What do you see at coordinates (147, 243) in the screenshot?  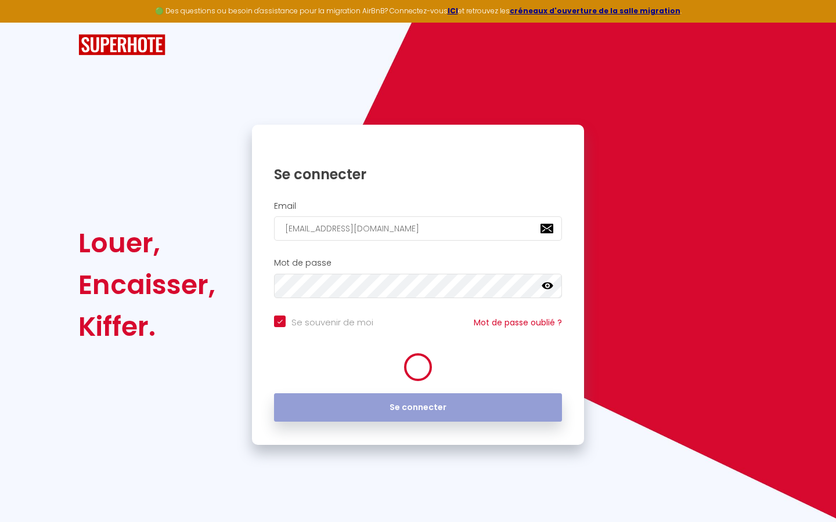 I see `div: Louer,` at bounding box center [147, 243].